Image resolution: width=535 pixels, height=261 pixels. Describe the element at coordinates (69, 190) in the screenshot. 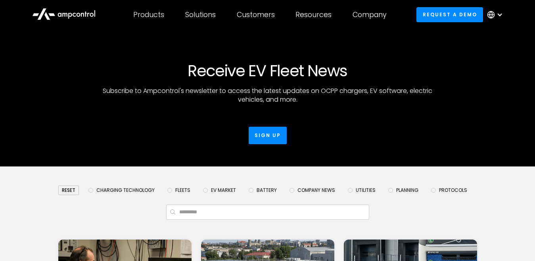

I see `div: reset` at that location.